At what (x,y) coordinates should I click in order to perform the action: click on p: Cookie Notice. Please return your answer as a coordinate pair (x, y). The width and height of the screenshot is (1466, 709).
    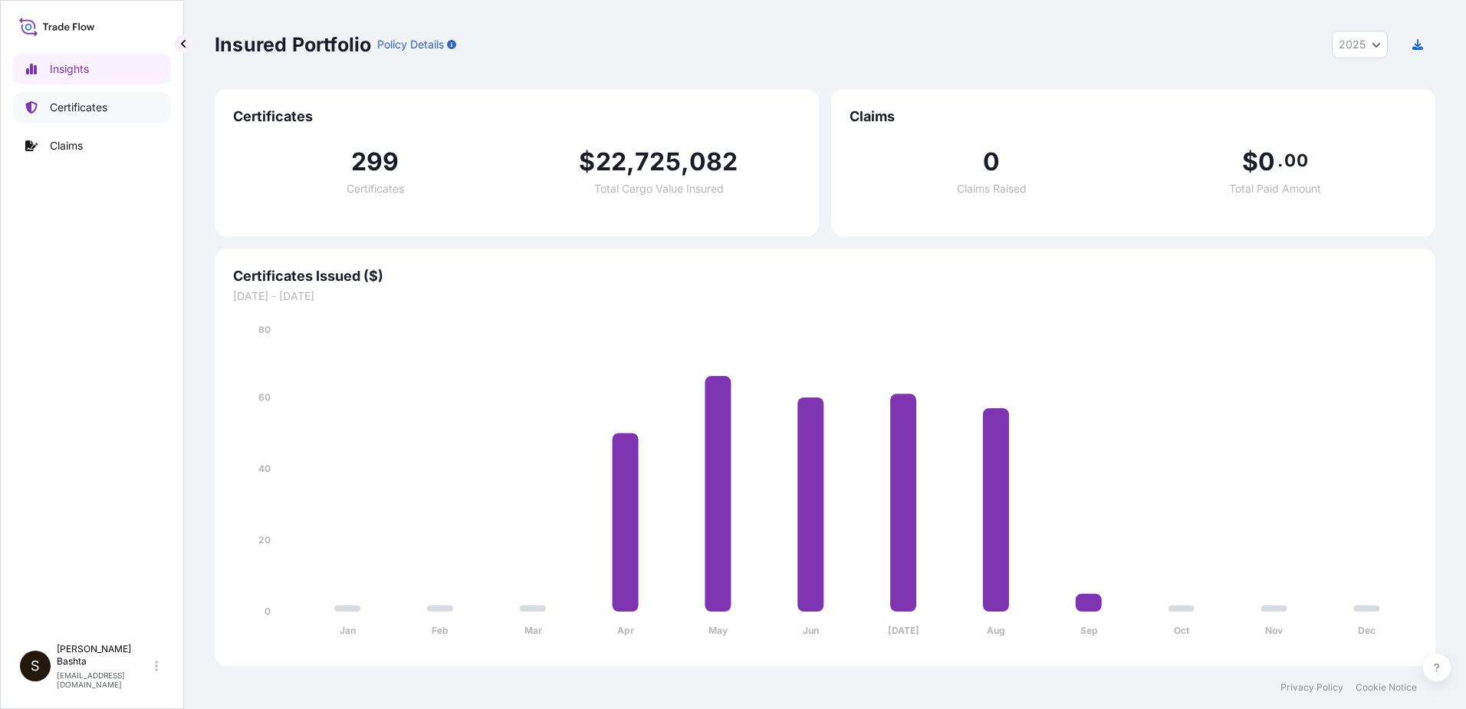
    Looking at the image, I should click on (1386, 687).